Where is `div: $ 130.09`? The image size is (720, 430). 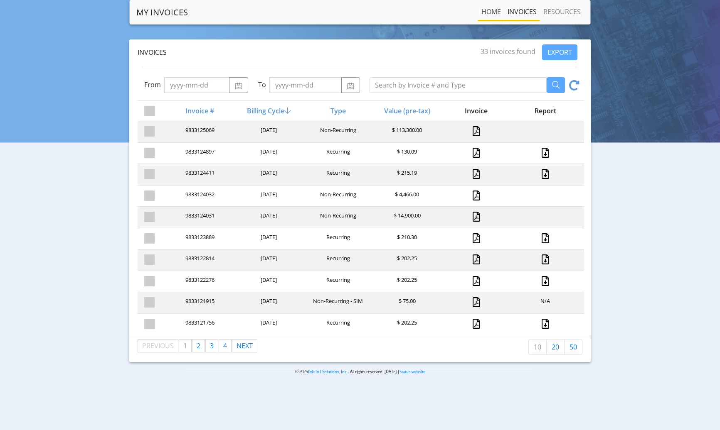
div: $ 130.09 is located at coordinates (406, 153).